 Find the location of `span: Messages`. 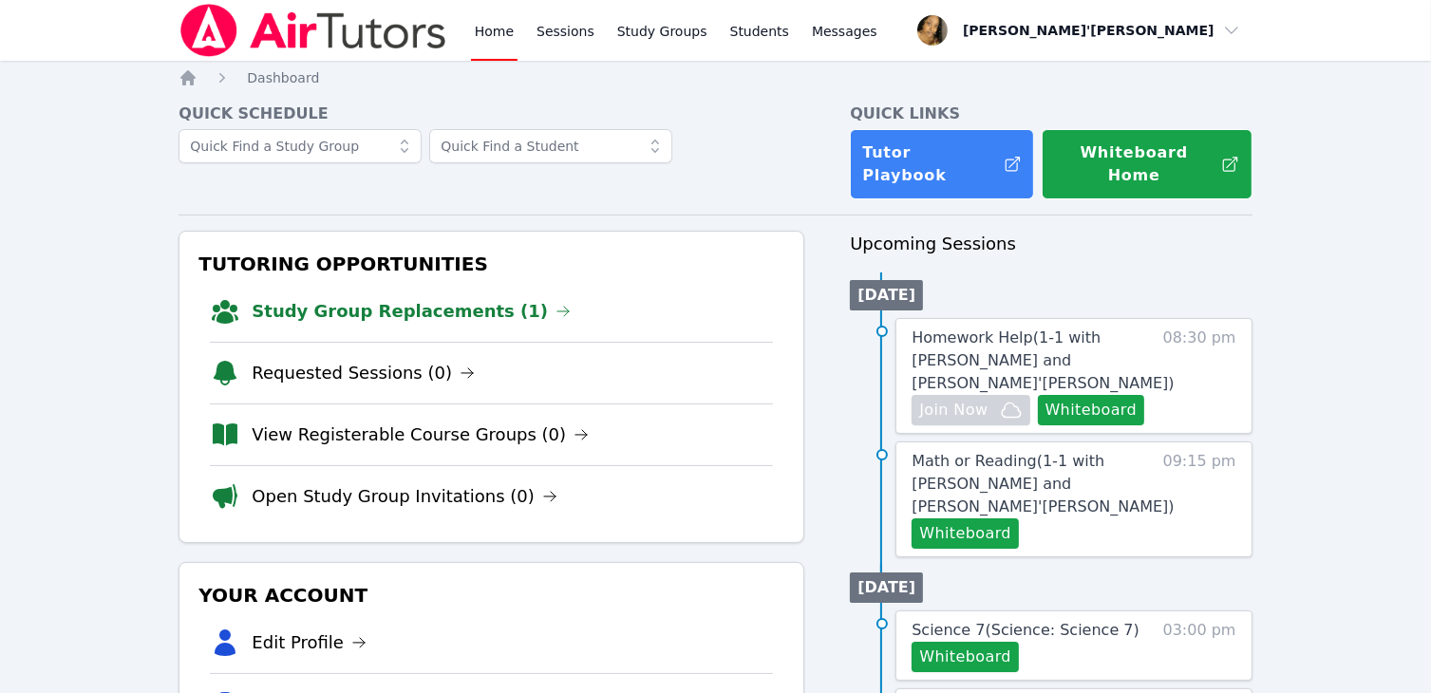

span: Messages is located at coordinates (844, 31).